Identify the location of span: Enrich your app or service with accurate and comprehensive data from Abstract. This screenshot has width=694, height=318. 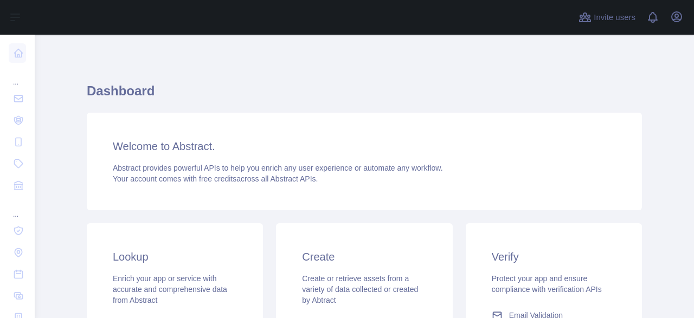
(170, 289).